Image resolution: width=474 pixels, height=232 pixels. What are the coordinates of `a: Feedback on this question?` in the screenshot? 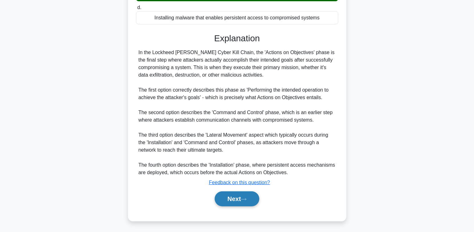 It's located at (240, 182).